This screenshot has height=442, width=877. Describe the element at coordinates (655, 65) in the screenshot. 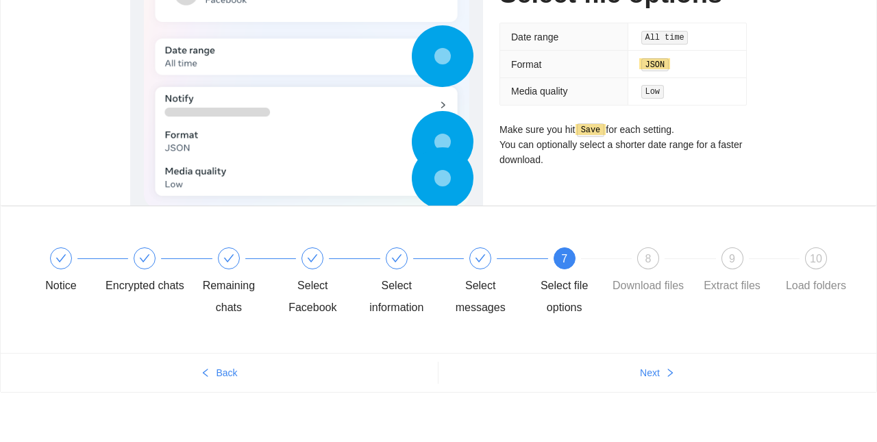

I see `code: JSON` at that location.